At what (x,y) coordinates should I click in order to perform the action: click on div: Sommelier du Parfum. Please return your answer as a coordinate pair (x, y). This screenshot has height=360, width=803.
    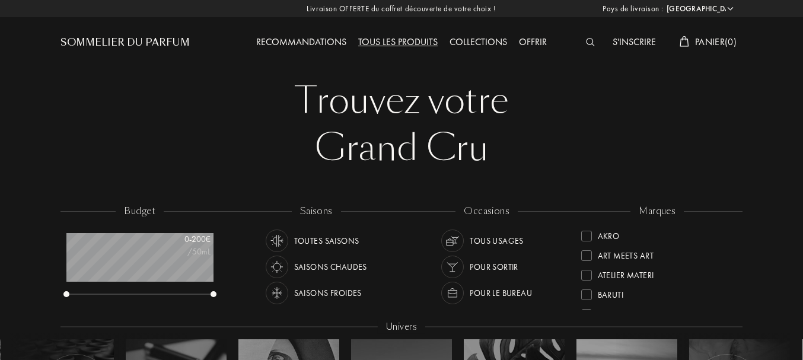
    Looking at the image, I should click on (125, 43).